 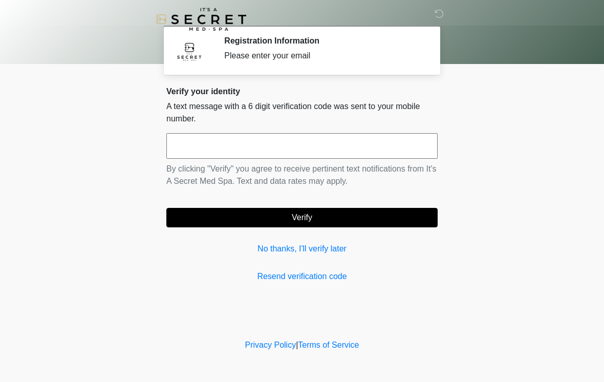 What do you see at coordinates (302, 218) in the screenshot?
I see `button: Verify` at bounding box center [302, 218].